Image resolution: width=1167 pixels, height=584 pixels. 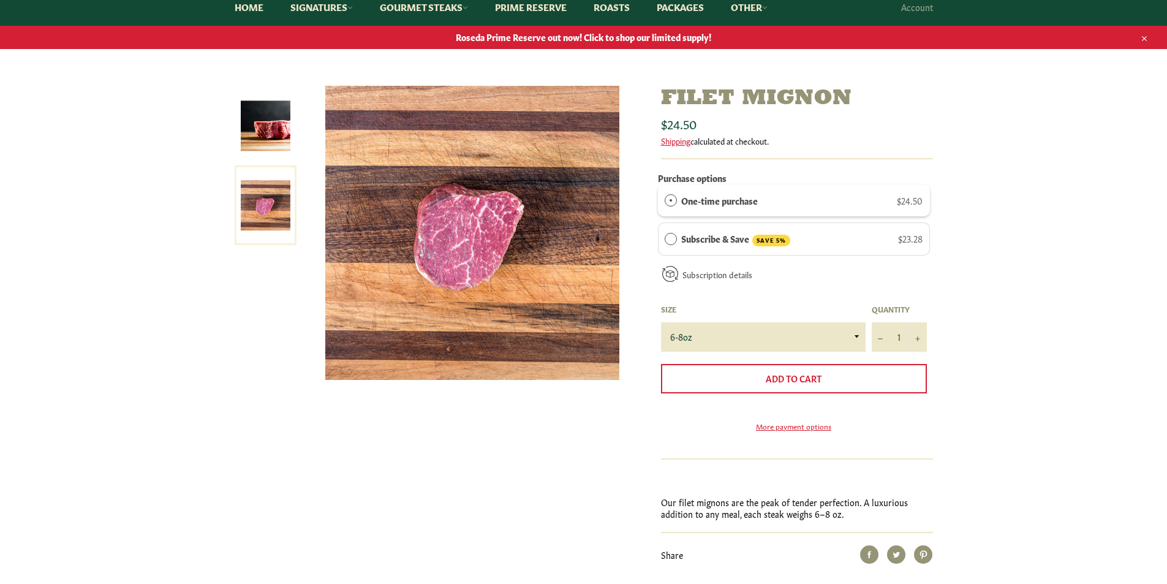 I want to click on span: SAVE 5%, so click(x=771, y=240).